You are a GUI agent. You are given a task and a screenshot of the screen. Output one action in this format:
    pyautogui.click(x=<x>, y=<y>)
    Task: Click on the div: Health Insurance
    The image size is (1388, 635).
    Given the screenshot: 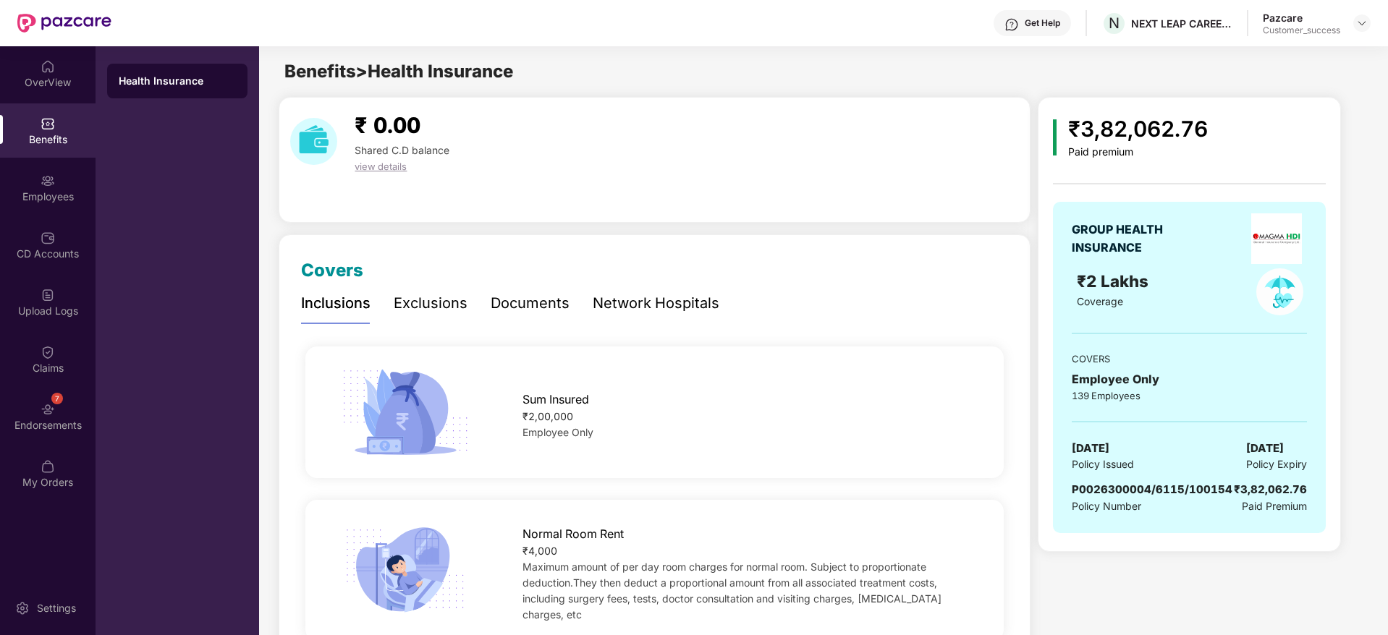 What is the action you would take?
    pyautogui.click(x=177, y=81)
    